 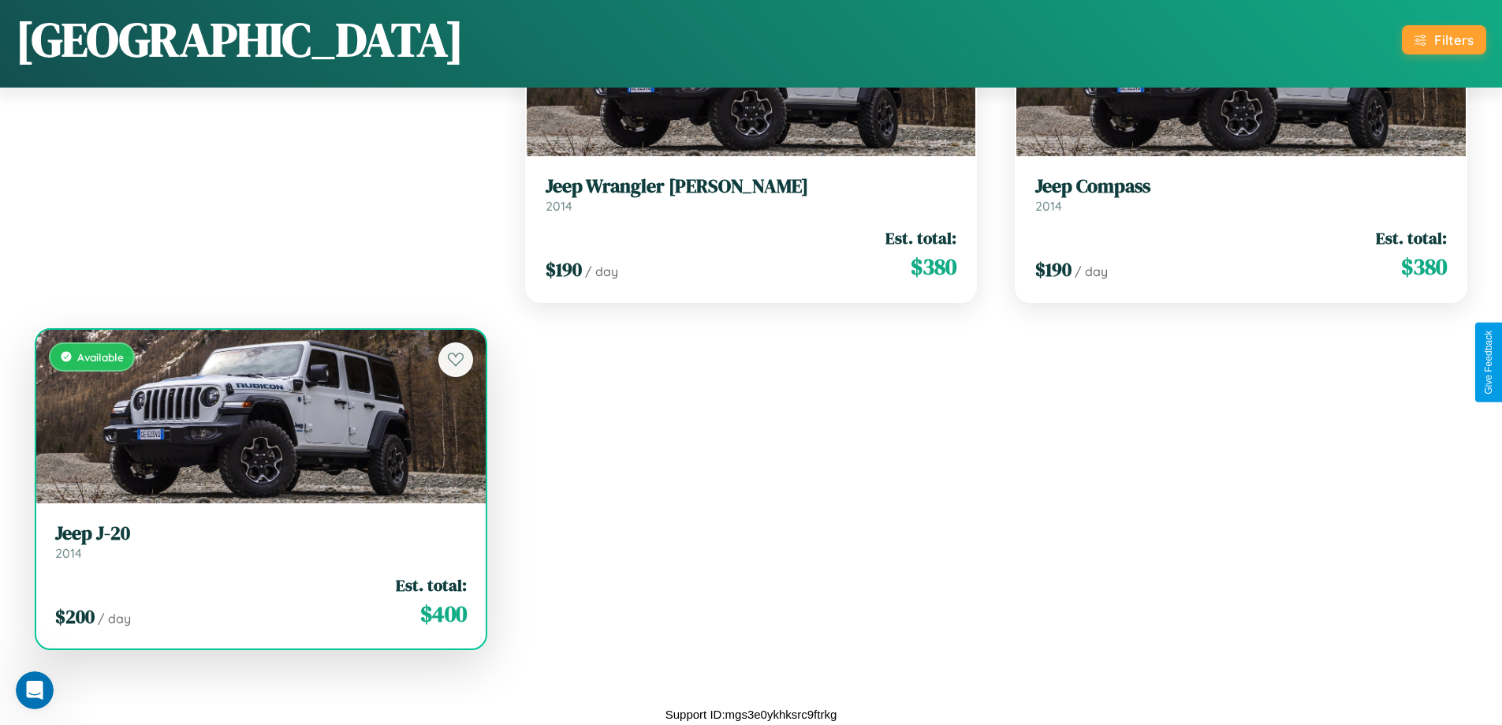 What do you see at coordinates (261, 541) in the screenshot?
I see `a: Jeep J-202014` at bounding box center [261, 541].